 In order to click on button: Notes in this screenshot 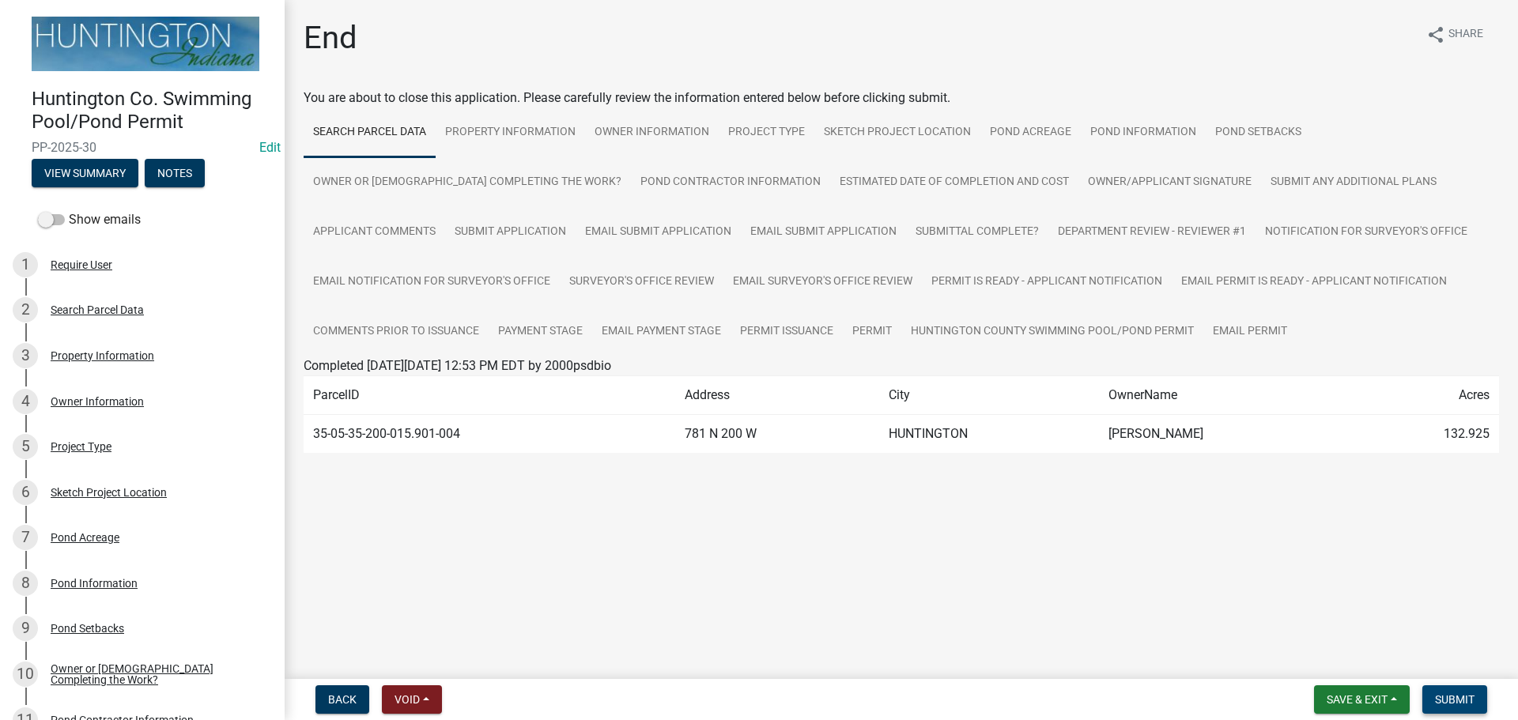, I will do `click(175, 173)`.